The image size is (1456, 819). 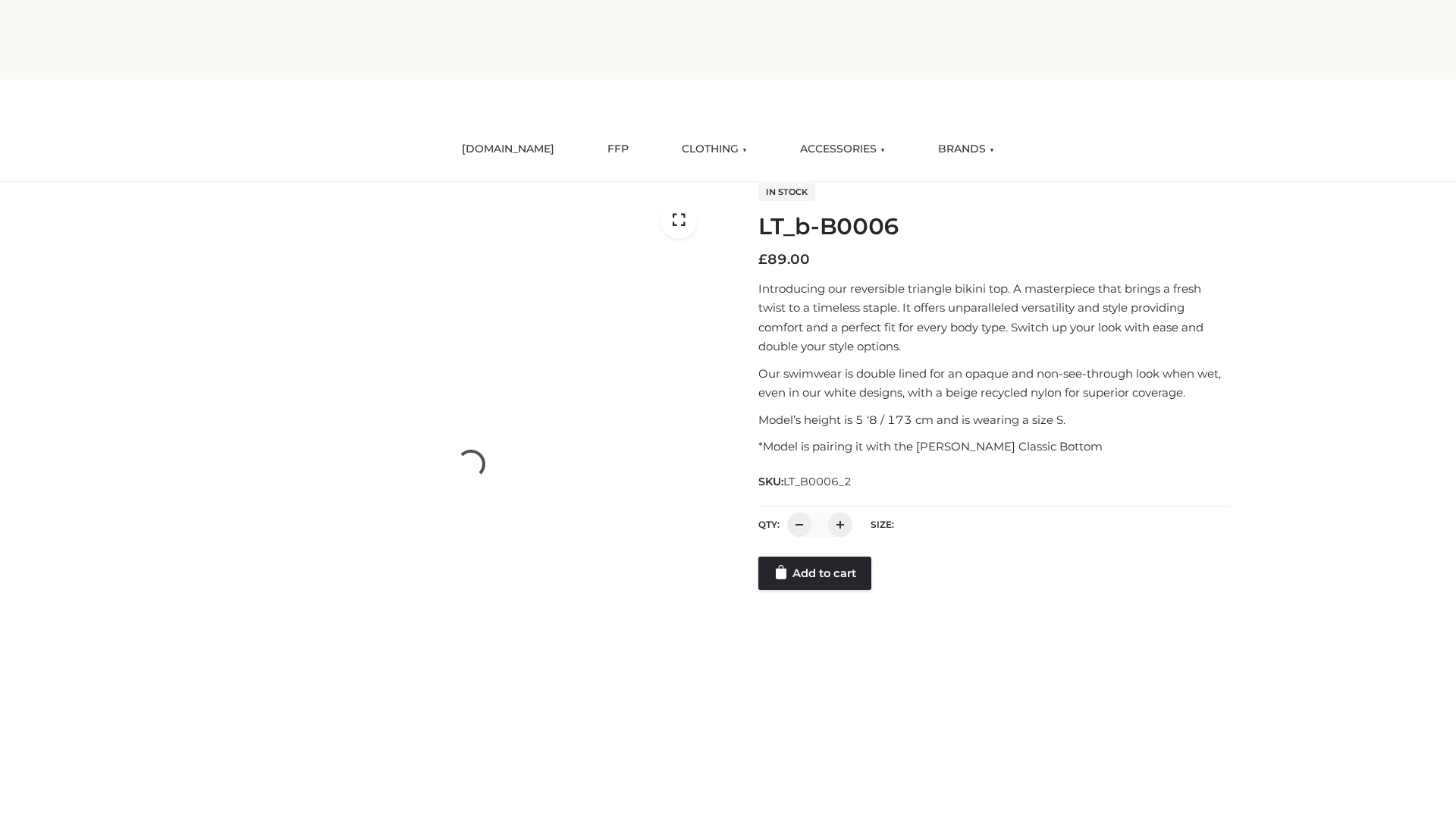 What do you see at coordinates (618, 150) in the screenshot?
I see `a: FFP` at bounding box center [618, 150].